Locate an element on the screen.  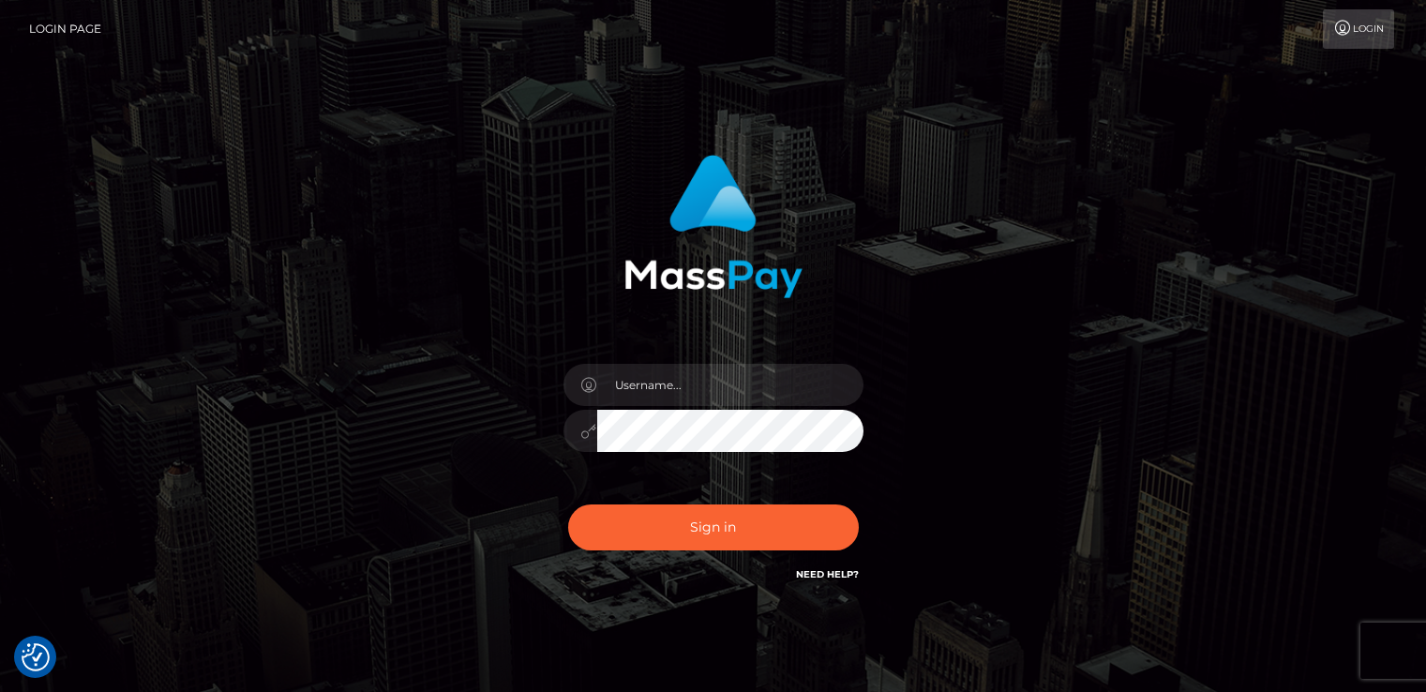
a: Need Help? is located at coordinates (827, 574).